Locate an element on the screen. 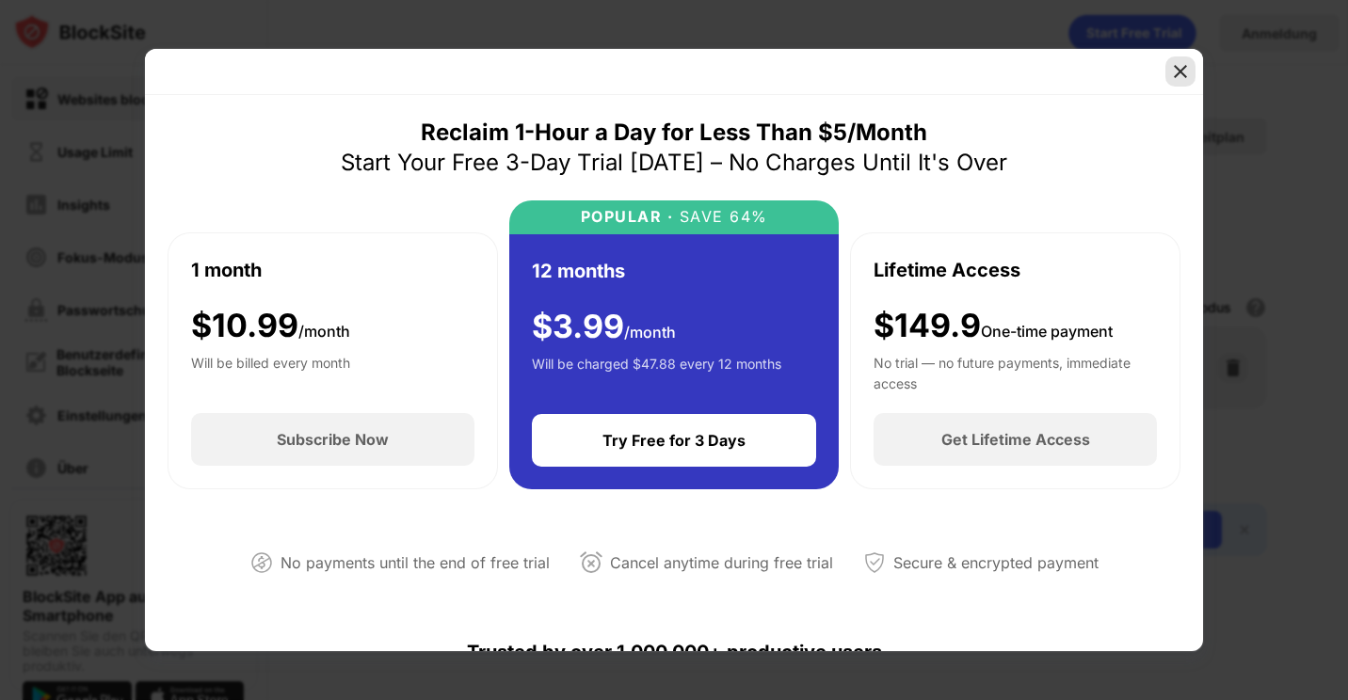  div: Will be charged $47.88 every 12 months is located at coordinates (656, 373).